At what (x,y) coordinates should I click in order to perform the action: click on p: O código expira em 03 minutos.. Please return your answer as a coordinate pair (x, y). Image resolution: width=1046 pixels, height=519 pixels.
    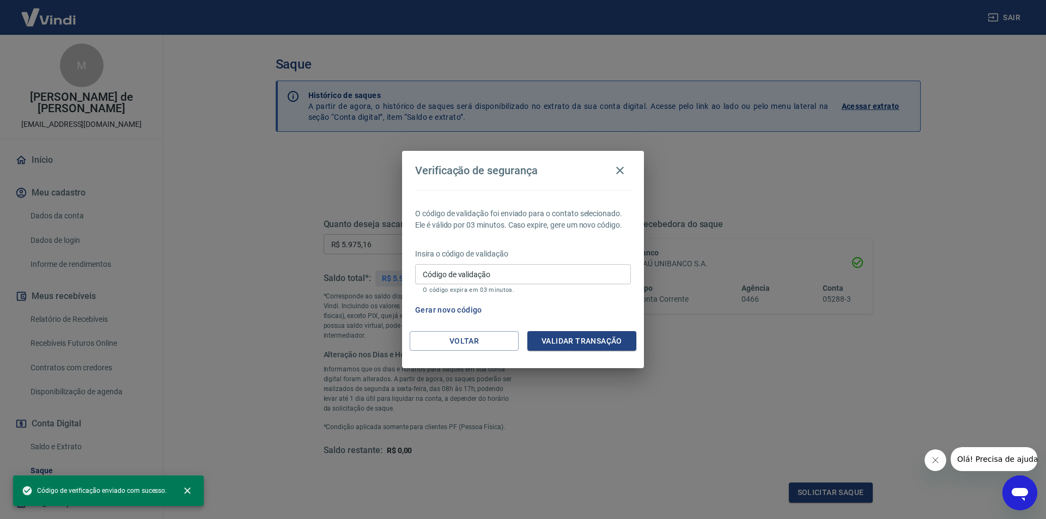
    Looking at the image, I should click on (523, 290).